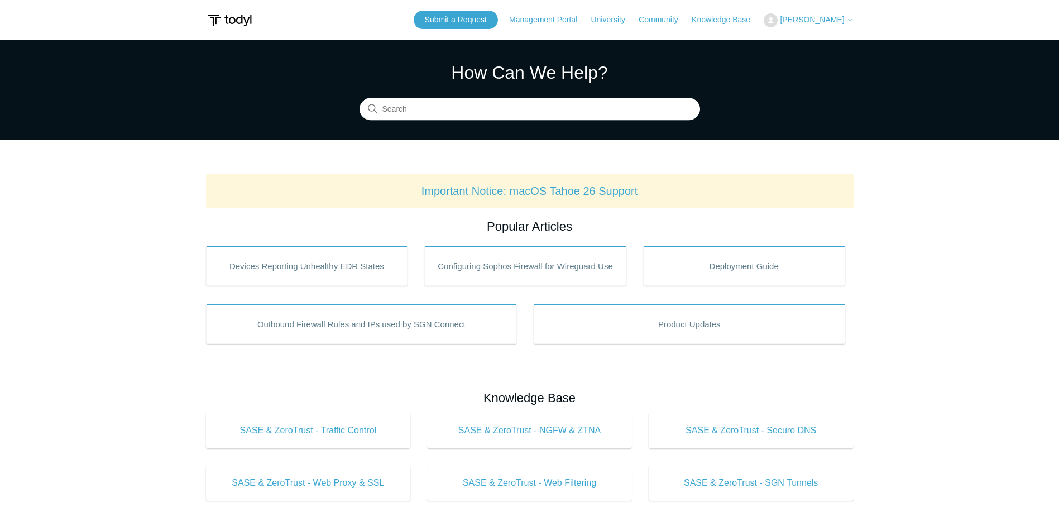  What do you see at coordinates (751, 483) in the screenshot?
I see `a: SASE & ZeroTrust - SGN Tunnels` at bounding box center [751, 483].